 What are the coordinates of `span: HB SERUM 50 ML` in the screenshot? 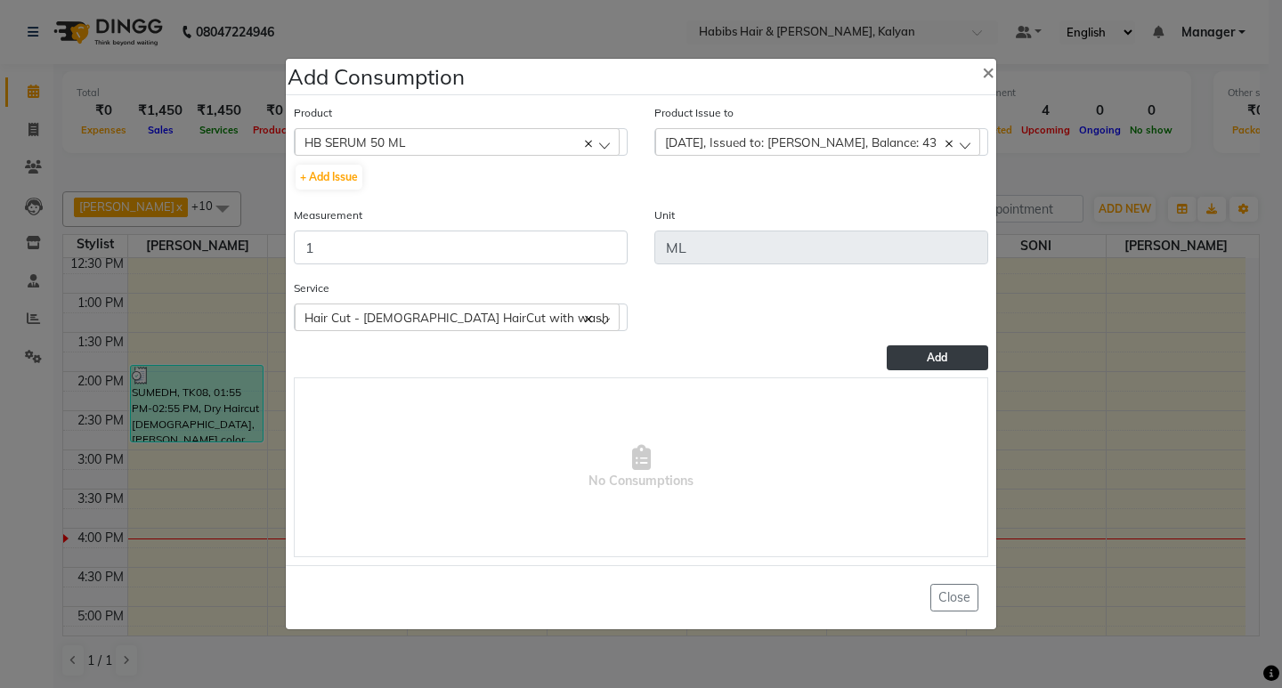 It's located at (354, 142).